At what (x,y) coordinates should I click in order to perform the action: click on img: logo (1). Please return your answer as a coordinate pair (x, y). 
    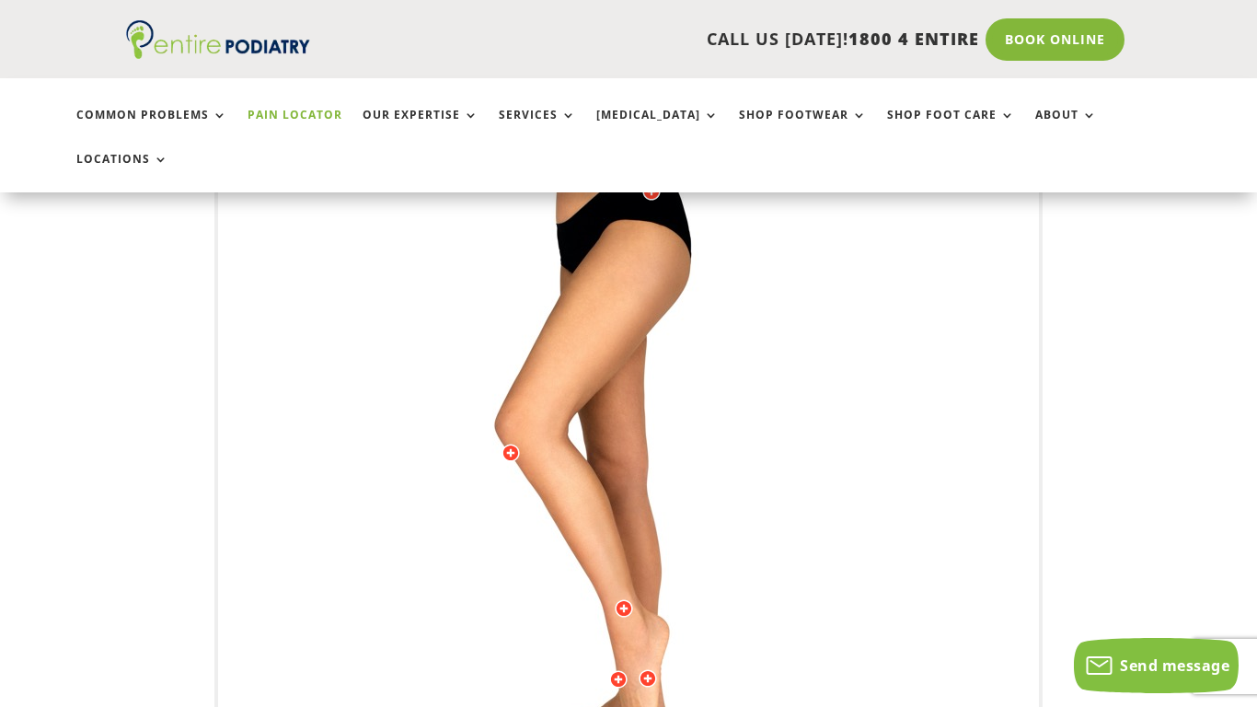
    Looking at the image, I should click on (218, 40).